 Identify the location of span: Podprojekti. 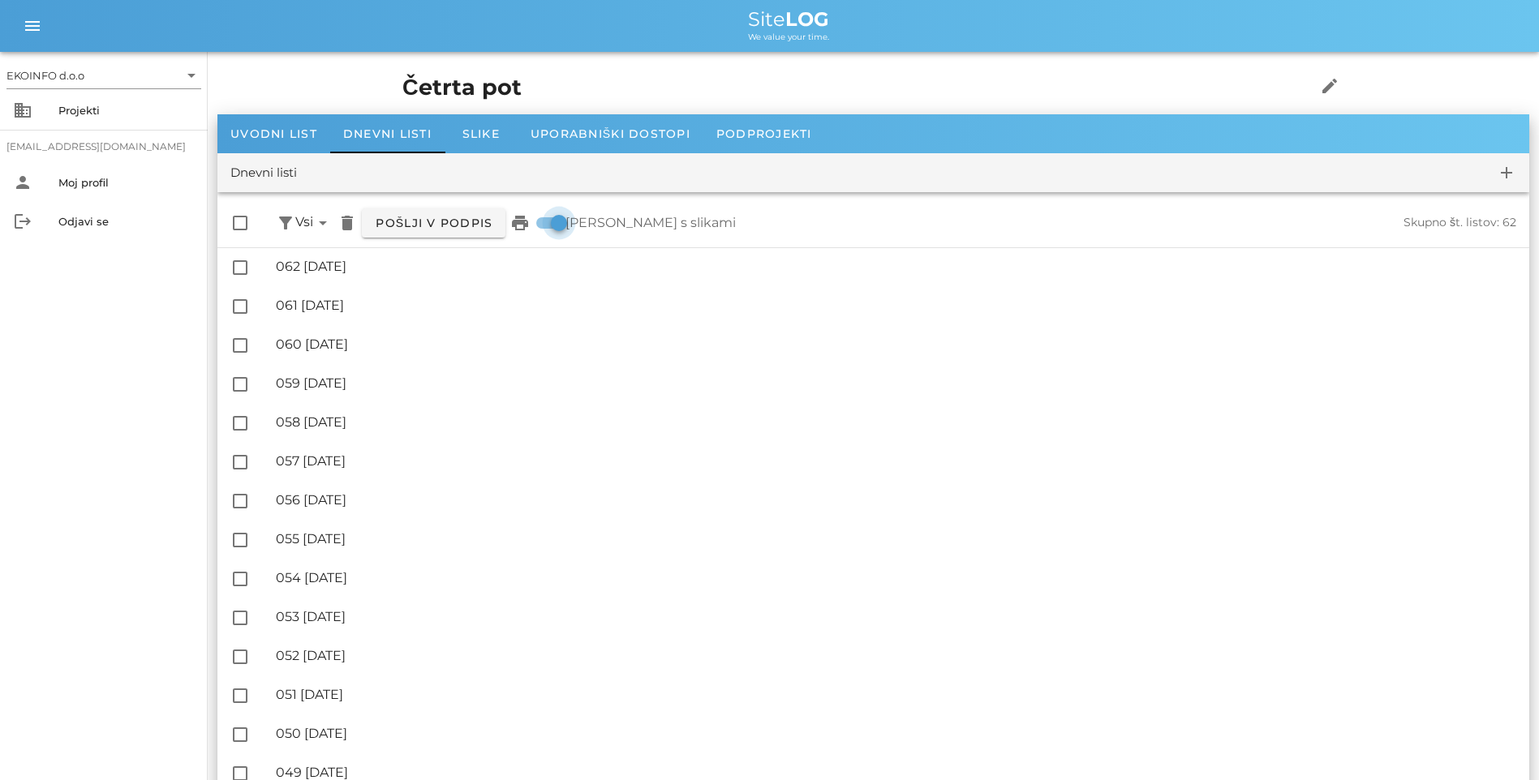
(764, 134).